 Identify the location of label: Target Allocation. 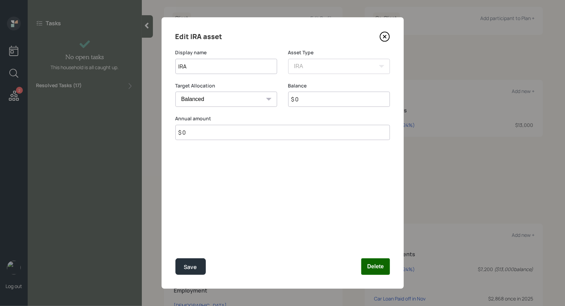
(226, 86).